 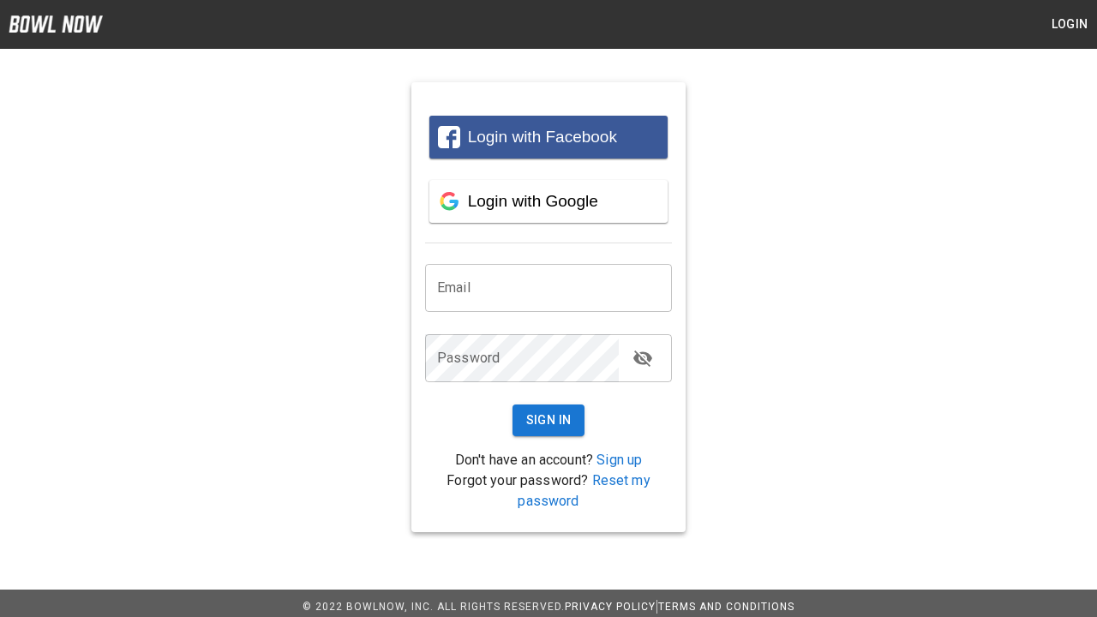 I want to click on button: Login, so click(x=1069, y=24).